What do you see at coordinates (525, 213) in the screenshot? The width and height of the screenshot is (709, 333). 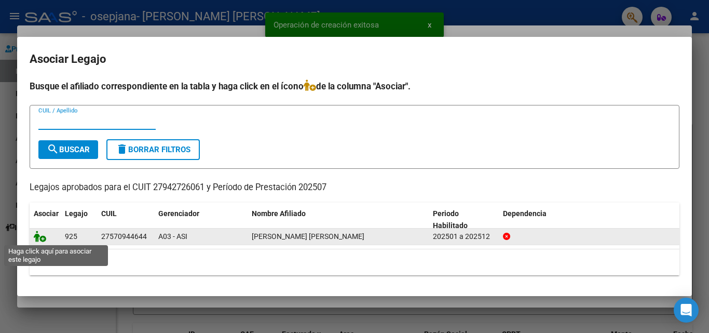 I see `span: Dependencia` at bounding box center [525, 213].